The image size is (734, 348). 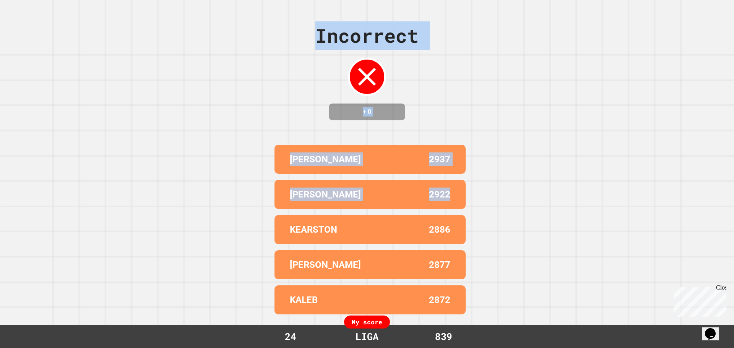 What do you see at coordinates (367, 36) in the screenshot?
I see `div: Incorrect` at bounding box center [367, 36].